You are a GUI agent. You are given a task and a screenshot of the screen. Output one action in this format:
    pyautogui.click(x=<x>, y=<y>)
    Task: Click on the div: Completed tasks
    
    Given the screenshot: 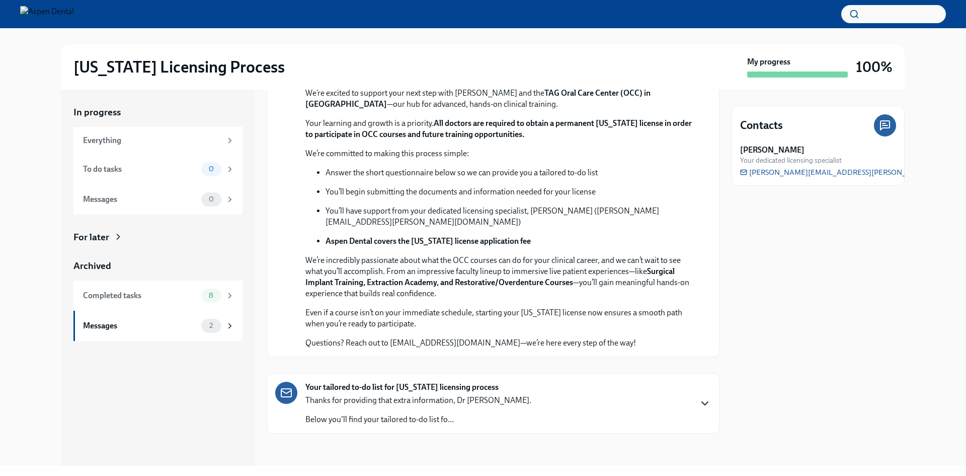 What is the action you would take?
    pyautogui.click(x=140, y=295)
    